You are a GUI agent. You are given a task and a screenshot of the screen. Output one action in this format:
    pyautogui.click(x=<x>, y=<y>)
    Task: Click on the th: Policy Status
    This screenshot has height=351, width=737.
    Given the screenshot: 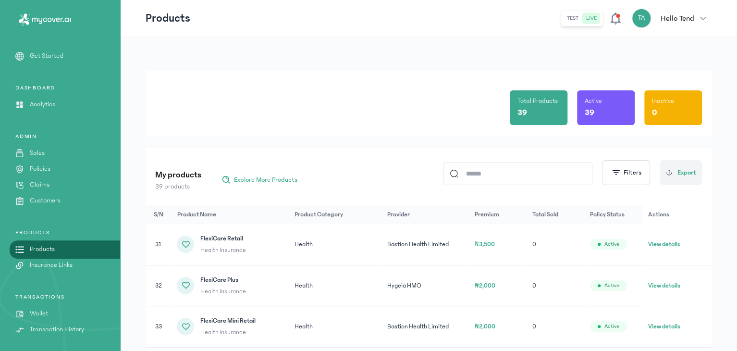 What is the action you would take?
    pyautogui.click(x=613, y=214)
    